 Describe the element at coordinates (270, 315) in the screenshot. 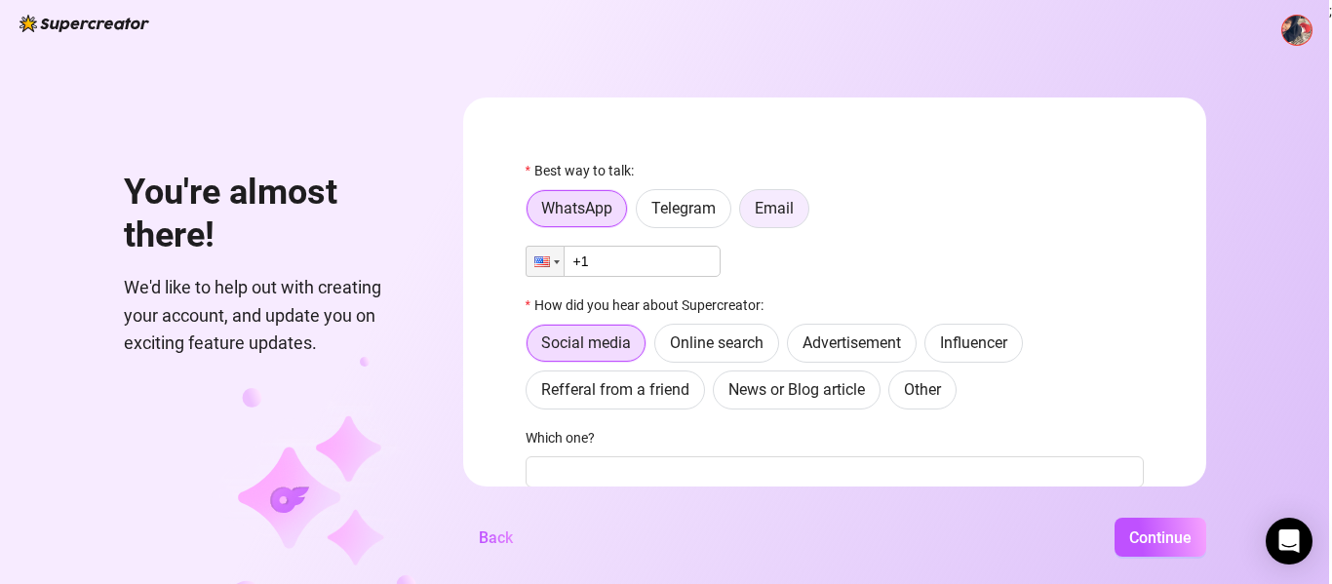

I see `span: We'd like to help out with creating your account, and update you on exciting feature updates.` at that location.